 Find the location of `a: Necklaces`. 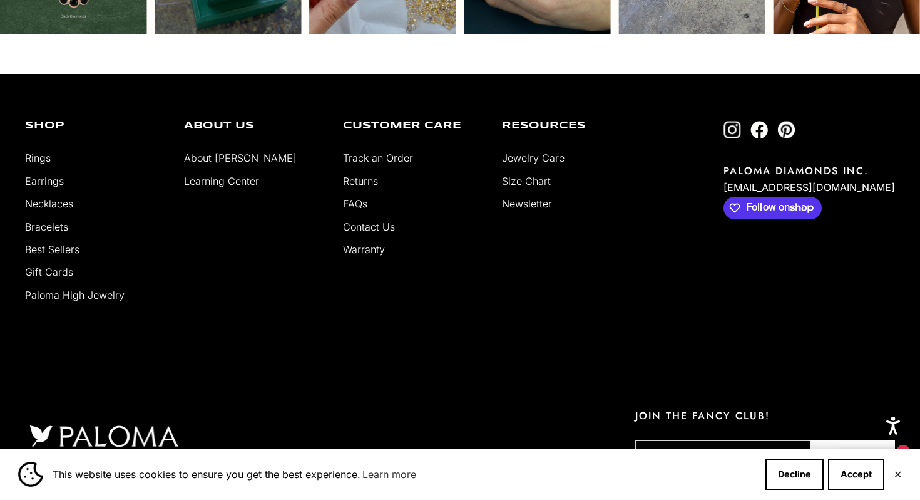

a: Necklaces is located at coordinates (49, 204).